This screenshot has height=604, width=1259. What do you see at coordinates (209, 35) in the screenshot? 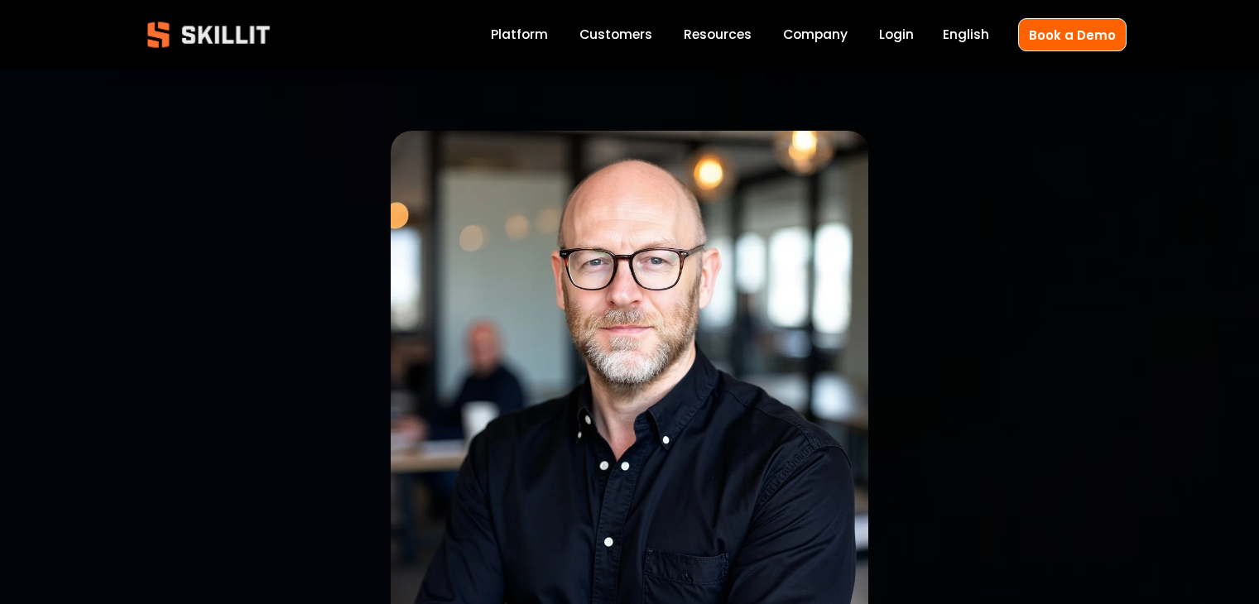
I see `a: Skillit` at bounding box center [209, 35].